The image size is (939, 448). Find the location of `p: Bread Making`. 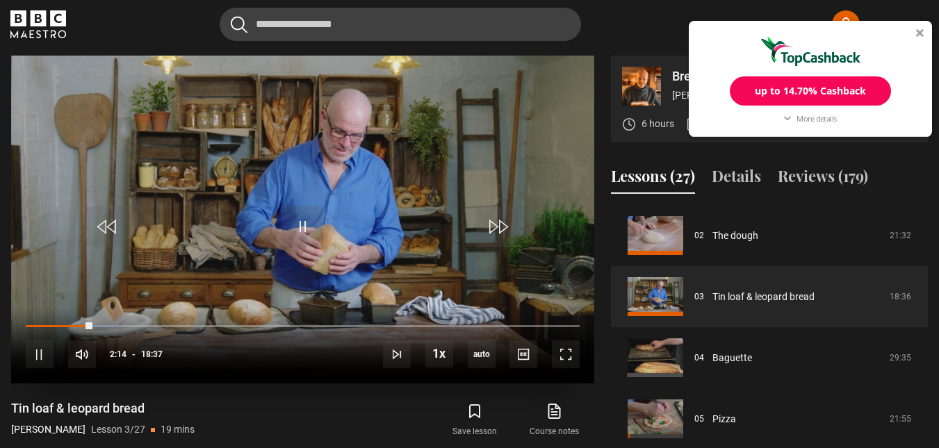

p: Bread Making is located at coordinates (794, 76).